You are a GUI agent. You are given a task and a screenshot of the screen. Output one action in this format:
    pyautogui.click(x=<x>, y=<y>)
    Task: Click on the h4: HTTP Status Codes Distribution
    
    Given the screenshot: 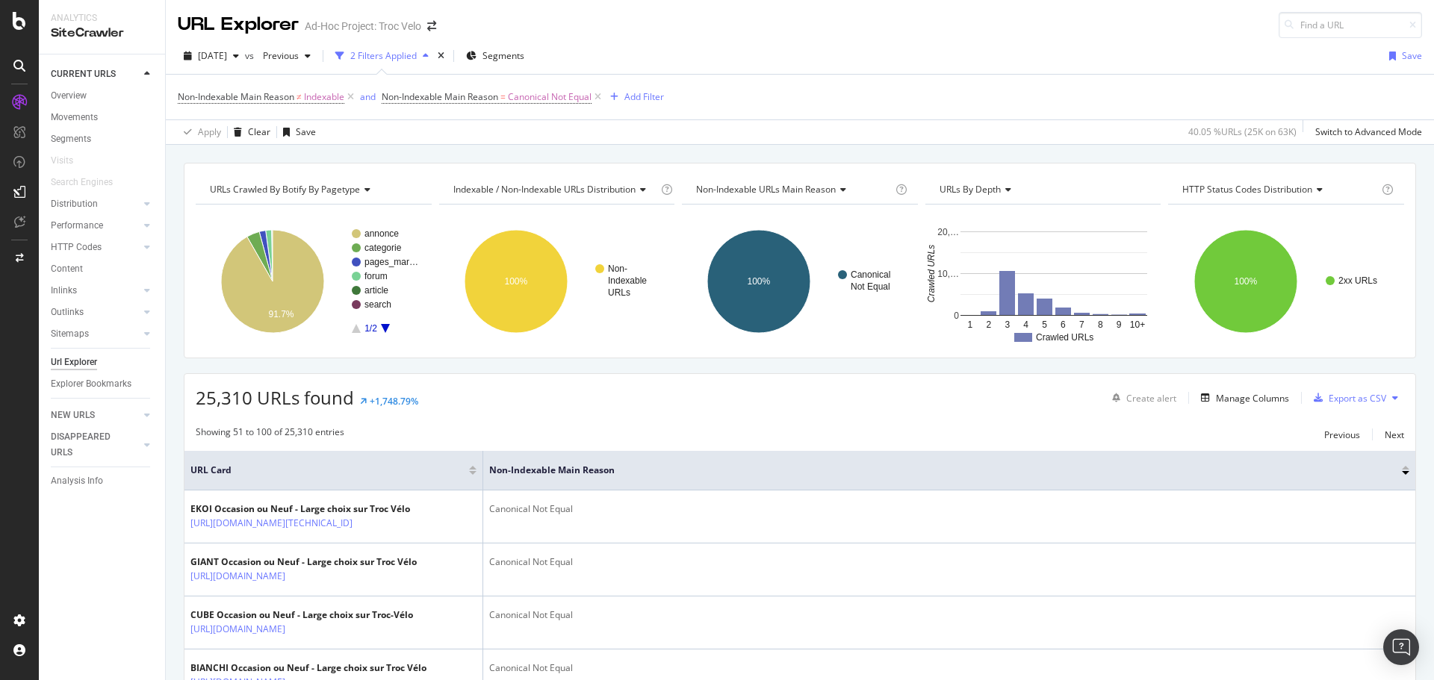 What is the action you would take?
    pyautogui.click(x=1278, y=190)
    